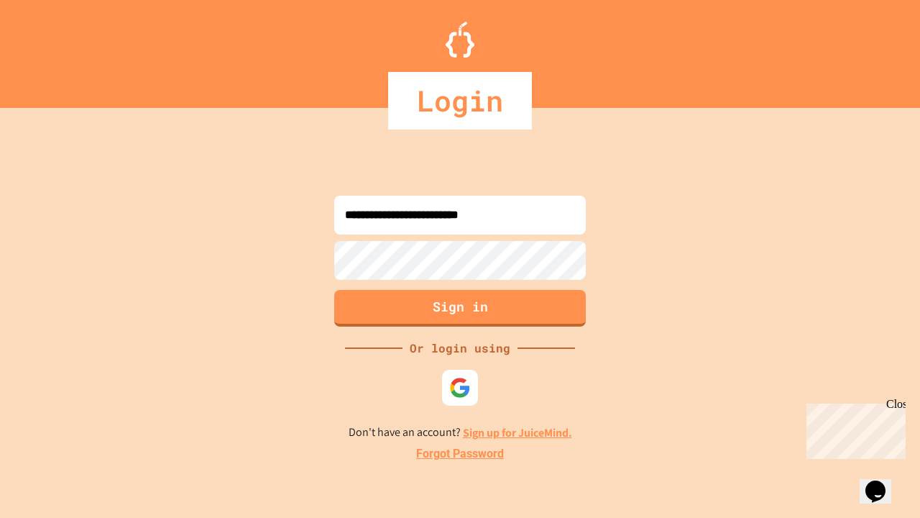 This screenshot has height=518, width=920. Describe the element at coordinates (460, 101) in the screenshot. I see `div: Login` at that location.